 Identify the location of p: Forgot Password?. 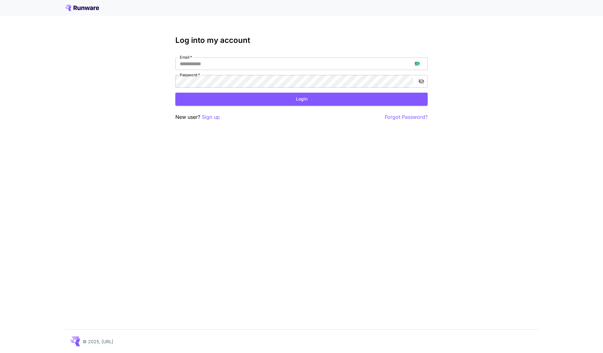
(406, 117).